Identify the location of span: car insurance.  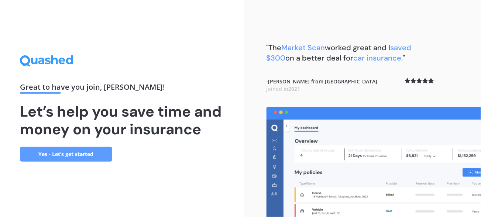
(377, 58).